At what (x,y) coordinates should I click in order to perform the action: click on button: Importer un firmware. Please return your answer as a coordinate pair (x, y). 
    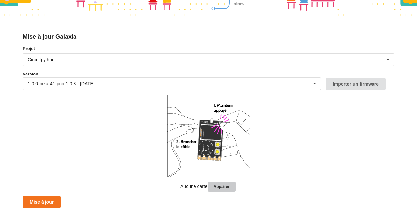
    Looking at the image, I should click on (356, 84).